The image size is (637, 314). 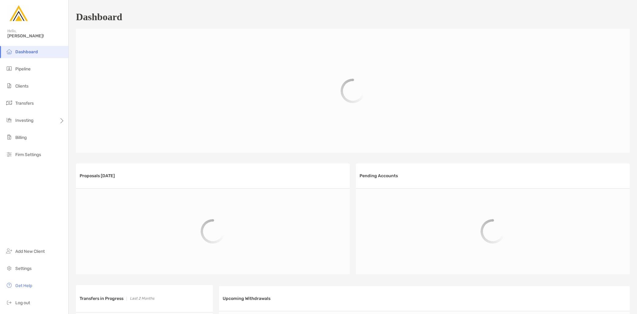 I want to click on img: logout icon, so click(x=9, y=303).